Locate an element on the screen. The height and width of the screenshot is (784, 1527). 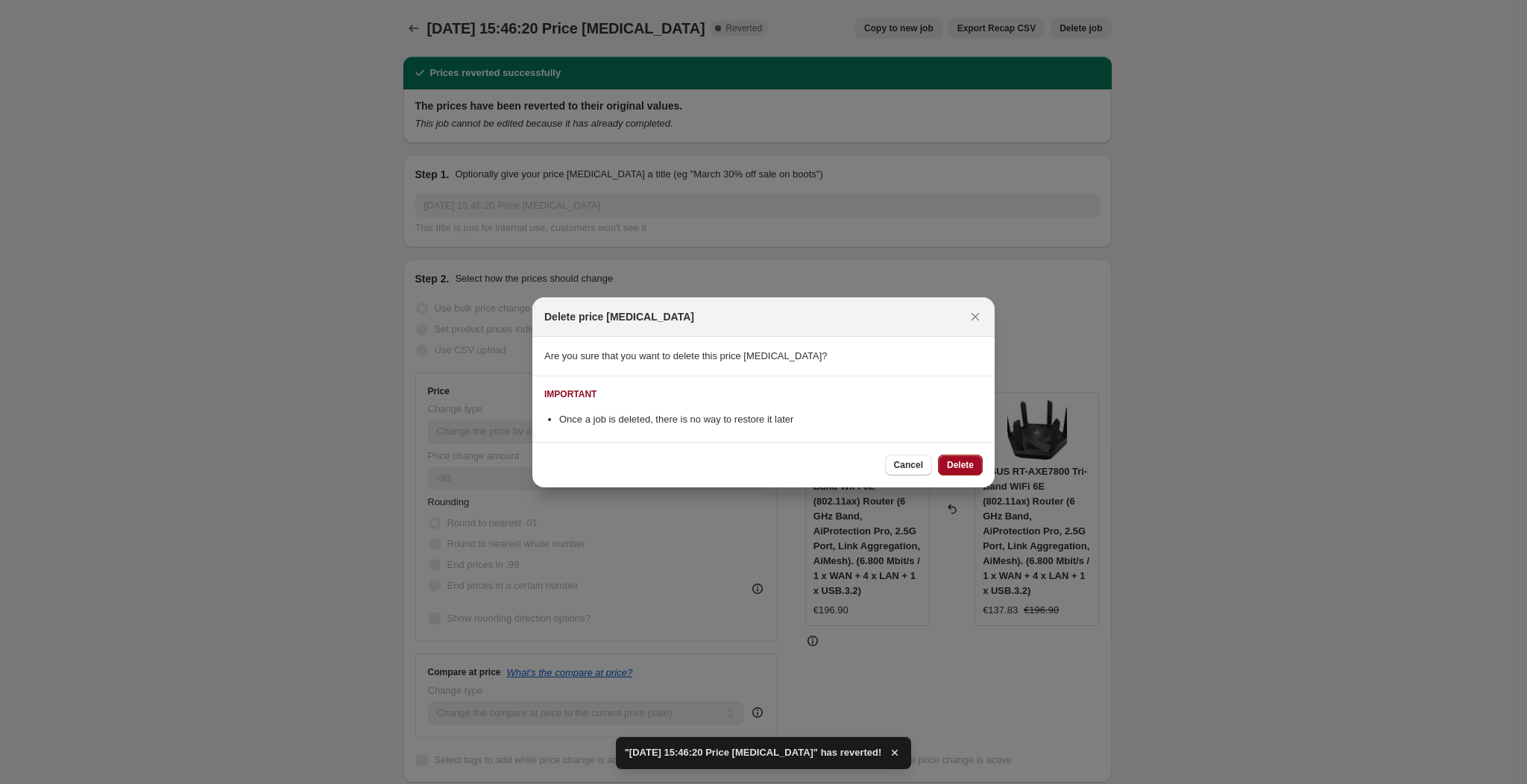
span: Cancel is located at coordinates (908, 465).